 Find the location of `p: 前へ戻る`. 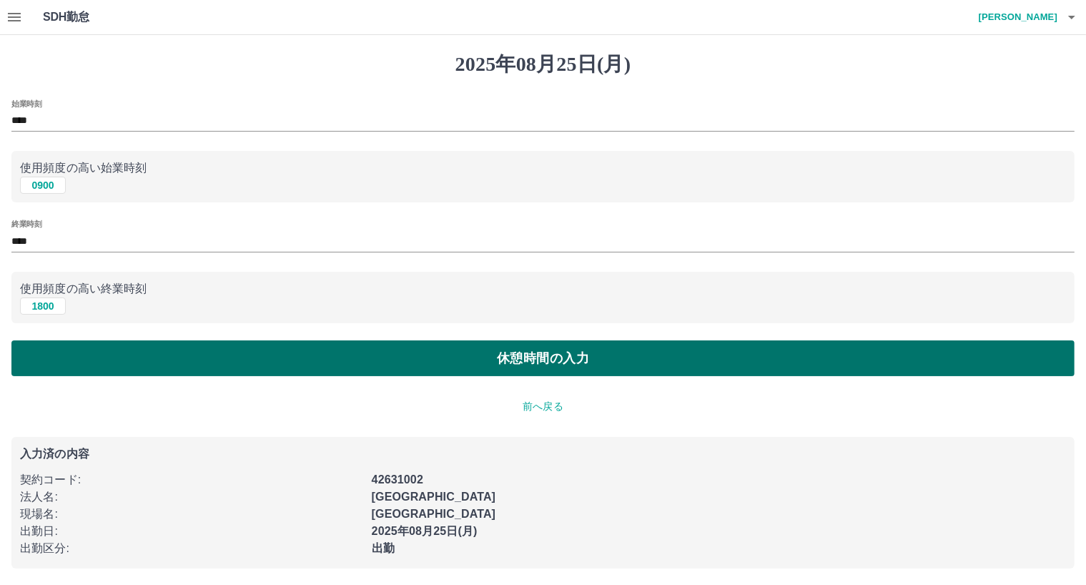

p: 前へ戻る is located at coordinates (542, 406).